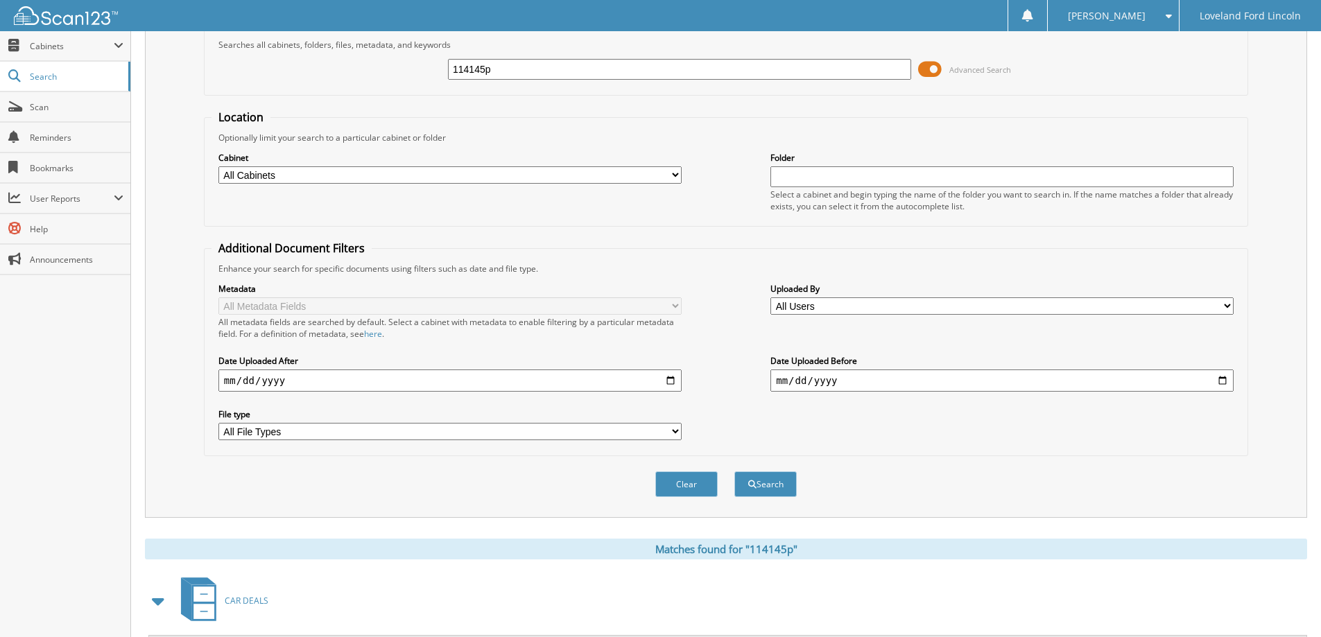 The width and height of the screenshot is (1321, 637). What do you see at coordinates (450, 414) in the screenshot?
I see `label: File type` at bounding box center [450, 414].